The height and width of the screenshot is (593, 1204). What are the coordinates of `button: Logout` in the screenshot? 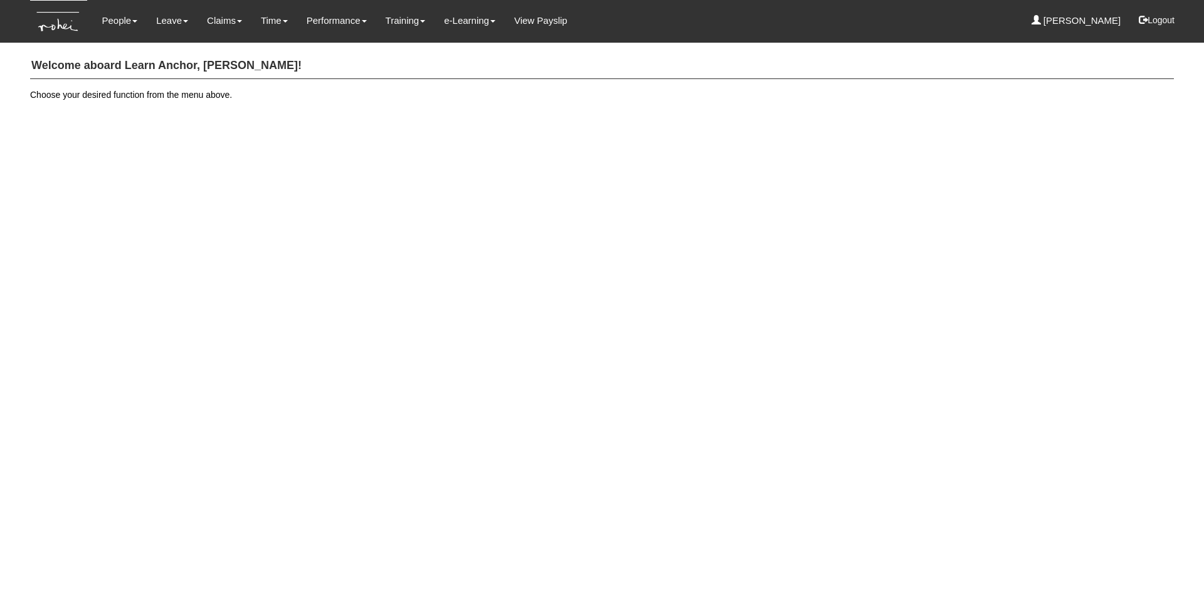 It's located at (1156, 20).